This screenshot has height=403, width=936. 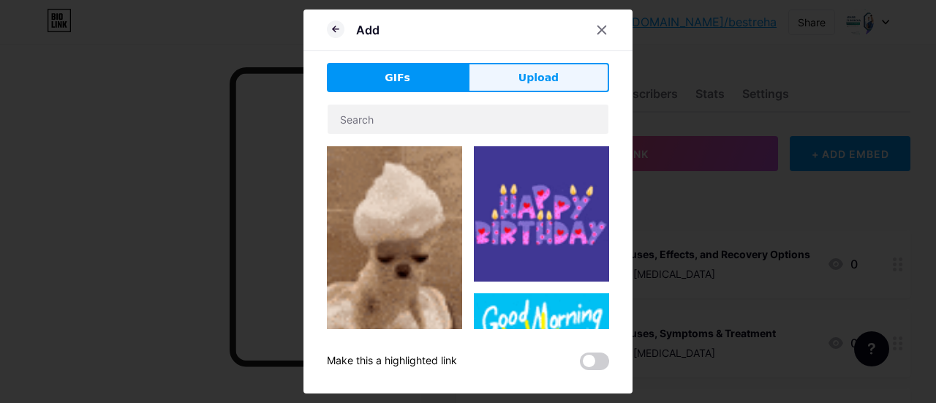 I want to click on div: Make this a highlighted link, so click(x=392, y=361).